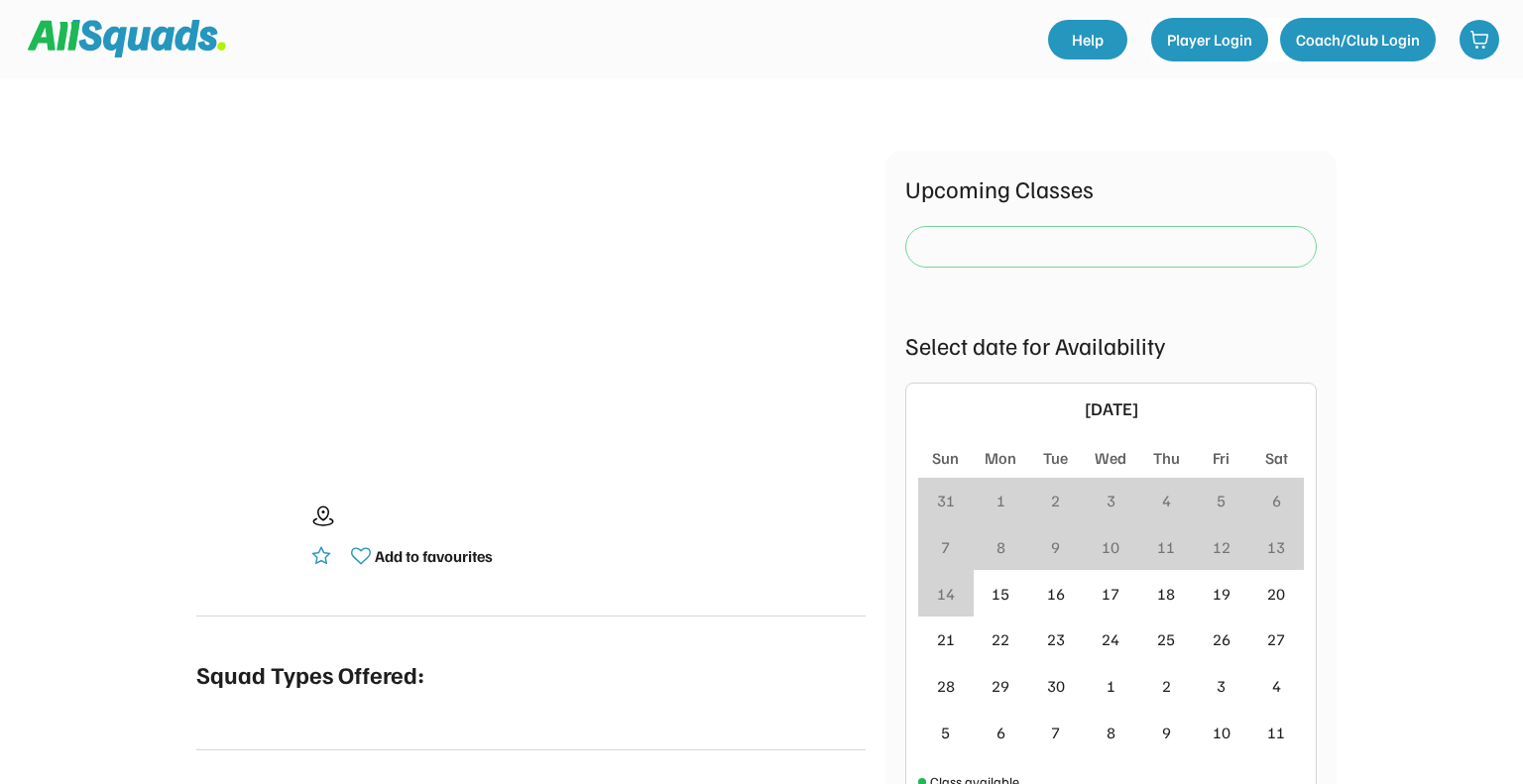 This screenshot has width=1523, height=784. I want to click on div: Upcoming Classes, so click(1111, 189).